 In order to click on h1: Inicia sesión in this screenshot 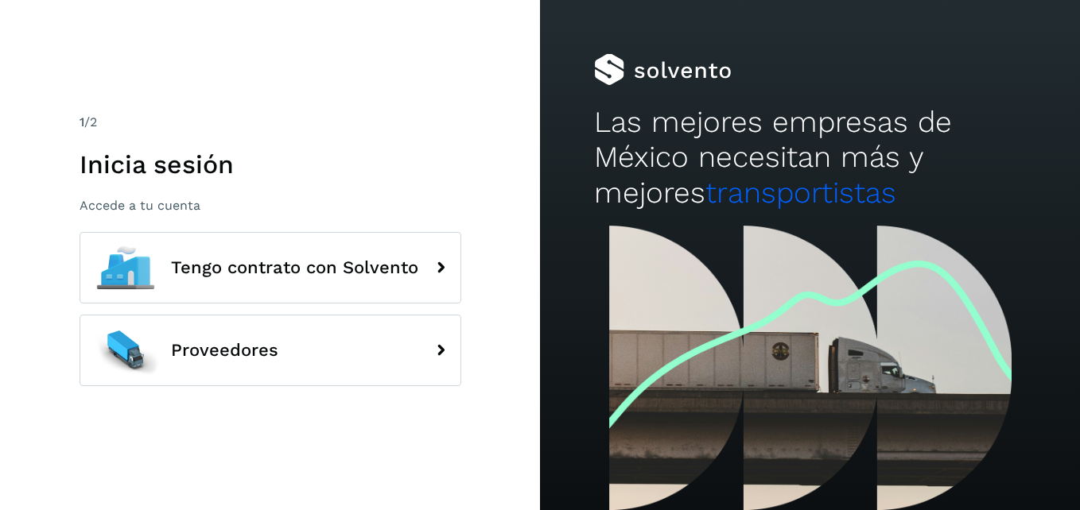, I will do `click(270, 165)`.